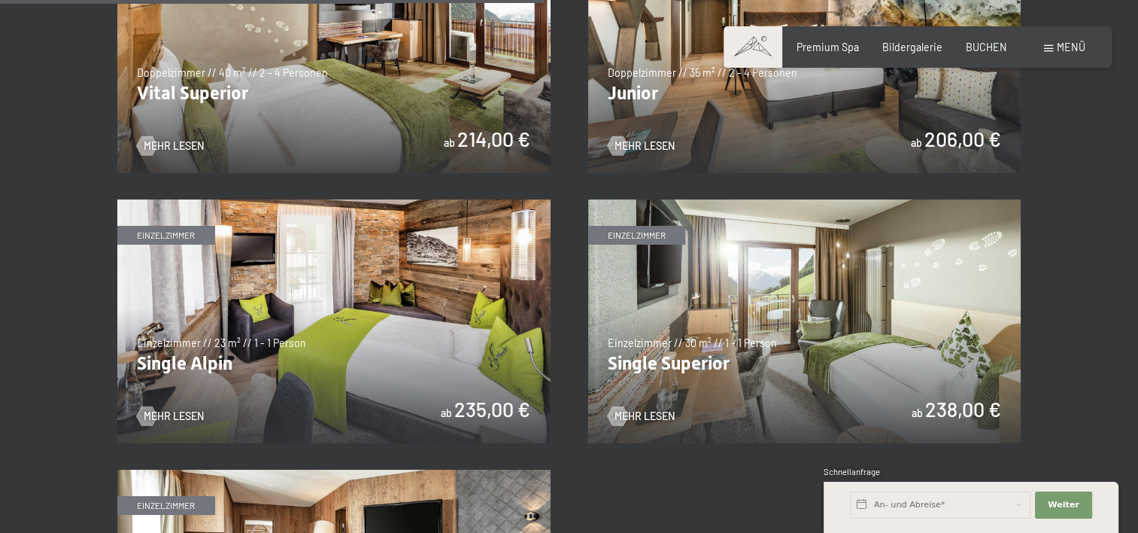 This screenshot has height=533, width=1138. Describe the element at coordinates (827, 47) in the screenshot. I see `a: Premium Spa` at that location.